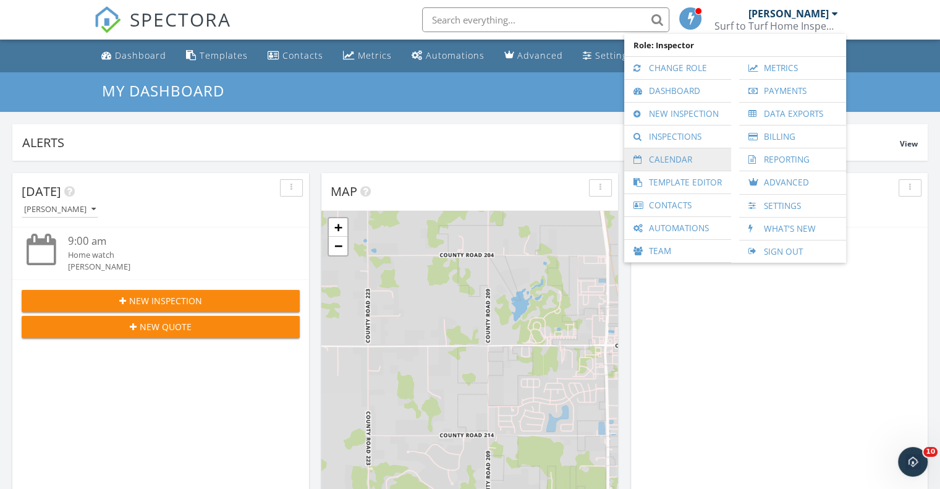  I want to click on a: SPECTORA, so click(163, 30).